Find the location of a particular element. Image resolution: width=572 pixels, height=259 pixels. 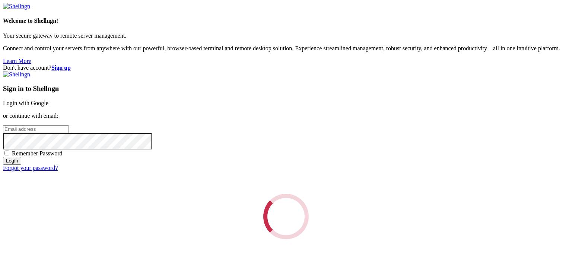

span: Remember Password is located at coordinates (37, 153).